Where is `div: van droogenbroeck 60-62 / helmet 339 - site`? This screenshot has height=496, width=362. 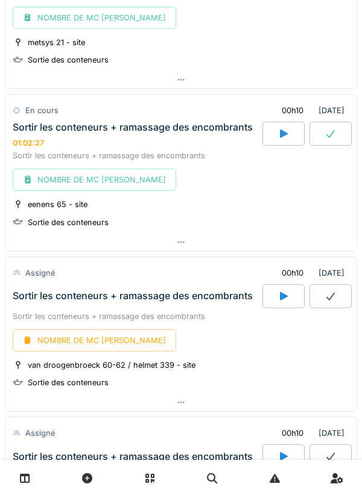 div: van droogenbroeck 60-62 / helmet 339 - site is located at coordinates (111, 365).